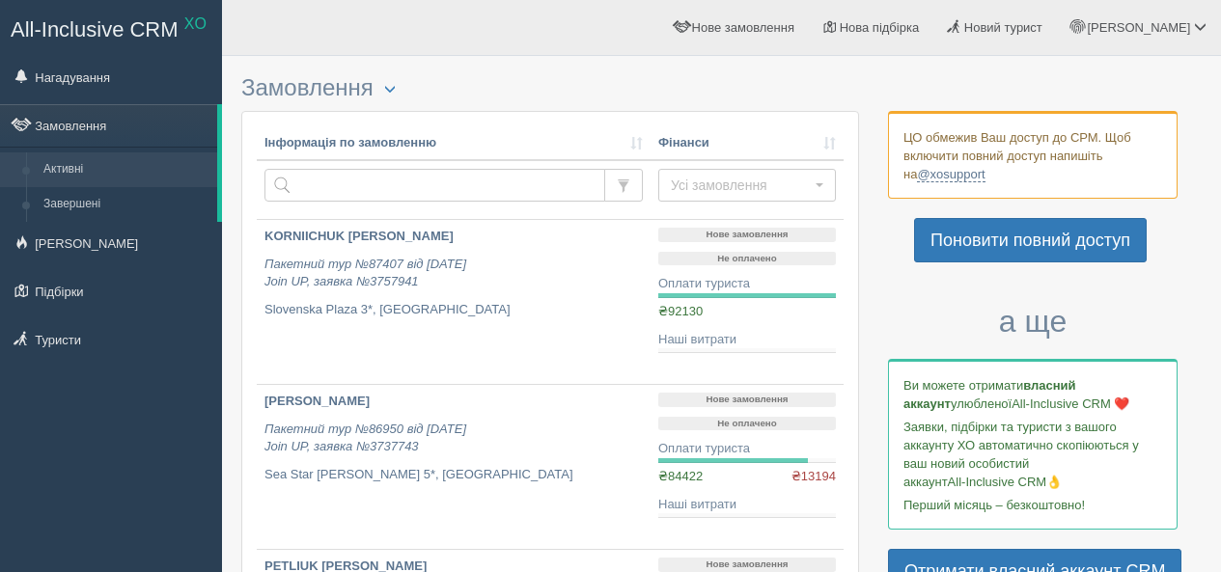 Image resolution: width=1221 pixels, height=572 pixels. What do you see at coordinates (681, 311) in the screenshot?
I see `span: ₴92130` at bounding box center [681, 311].